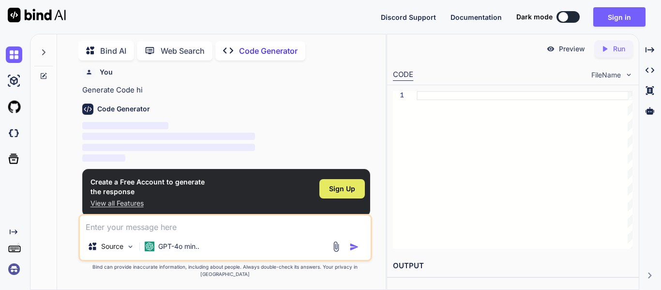 Image resolution: width=661 pixels, height=290 pixels. Describe the element at coordinates (37, 15) in the screenshot. I see `img: Bind AI` at that location.